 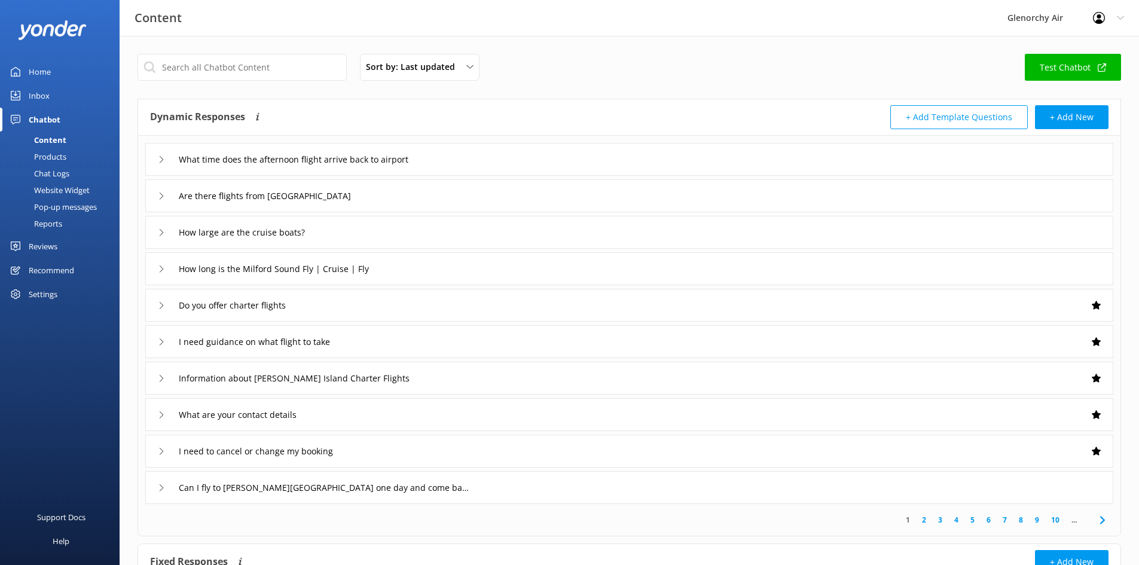 I want to click on div: Pop-up messages, so click(x=52, y=207).